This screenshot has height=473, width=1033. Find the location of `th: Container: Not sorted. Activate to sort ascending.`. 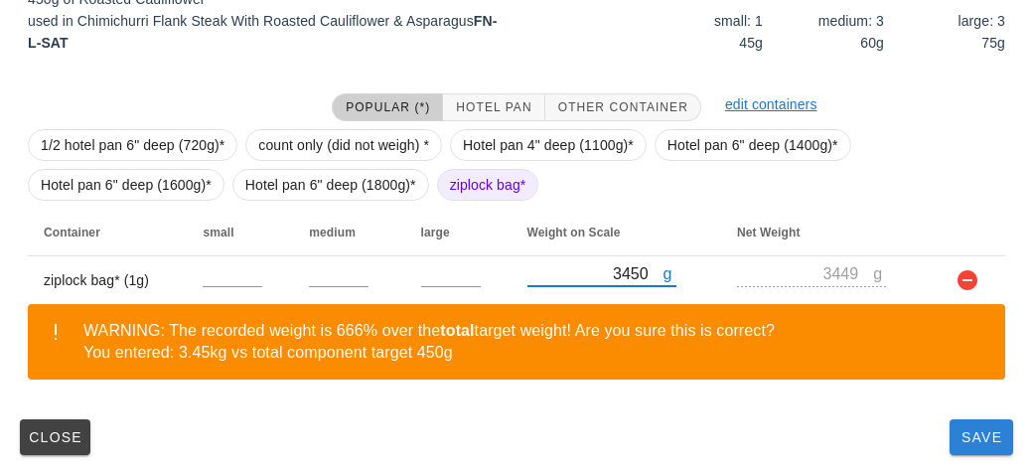

th: Container: Not sorted. Activate to sort ascending. is located at coordinates (107, 232).